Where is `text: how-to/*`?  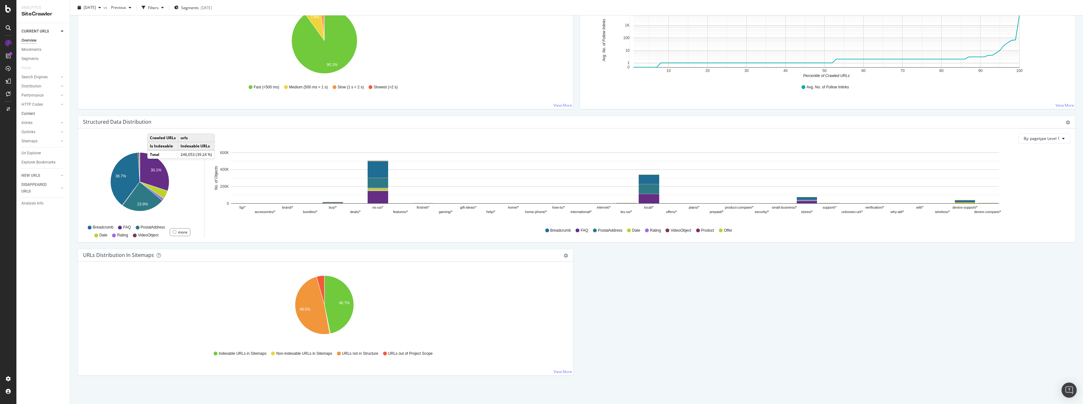
text: how-to/* is located at coordinates (559, 207).